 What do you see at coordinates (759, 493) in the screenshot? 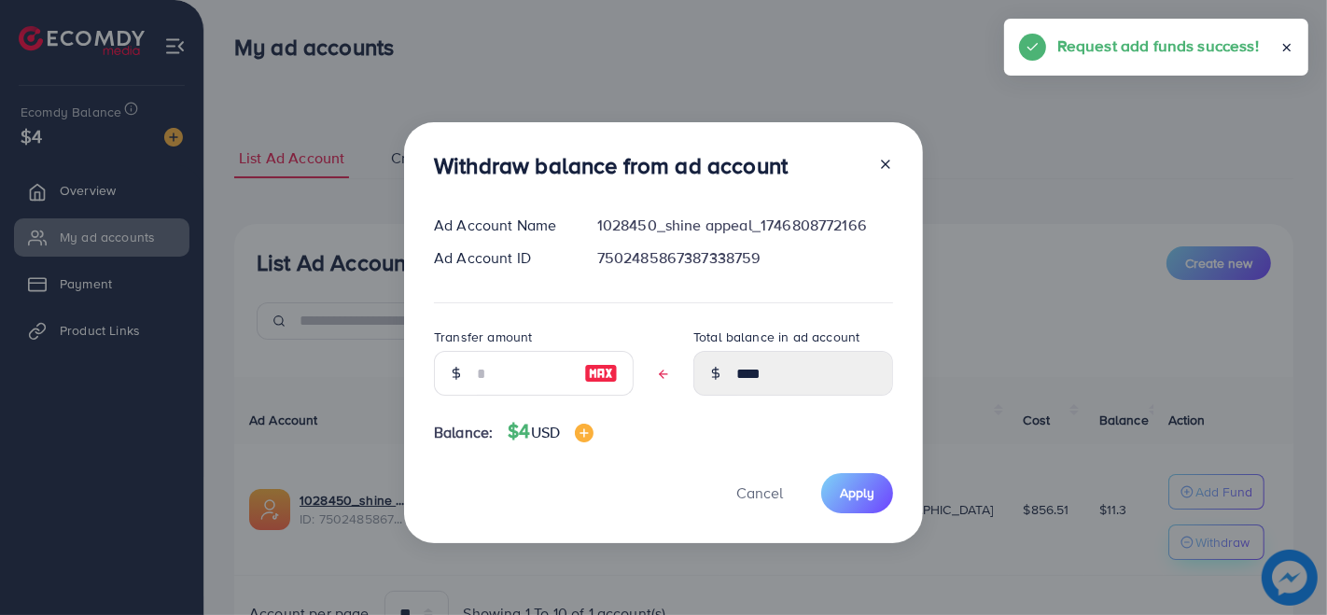
I see `button: Cancel` at bounding box center [759, 493].